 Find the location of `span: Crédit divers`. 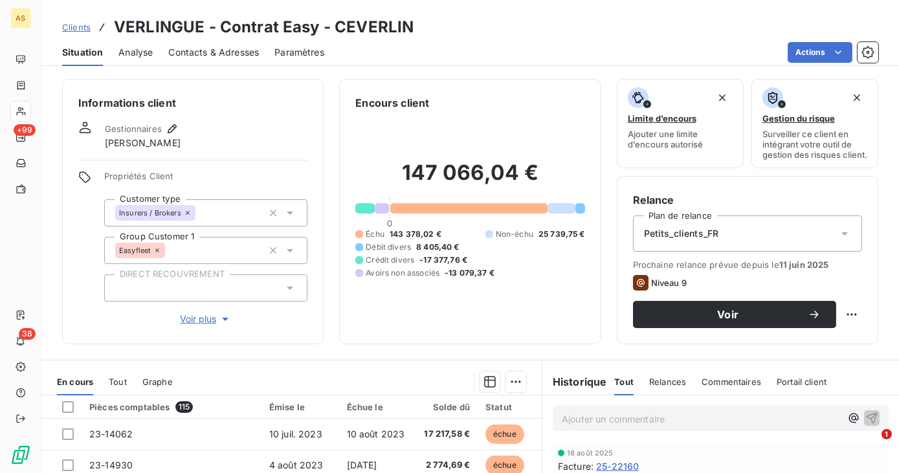

span: Crédit divers is located at coordinates (390, 260).